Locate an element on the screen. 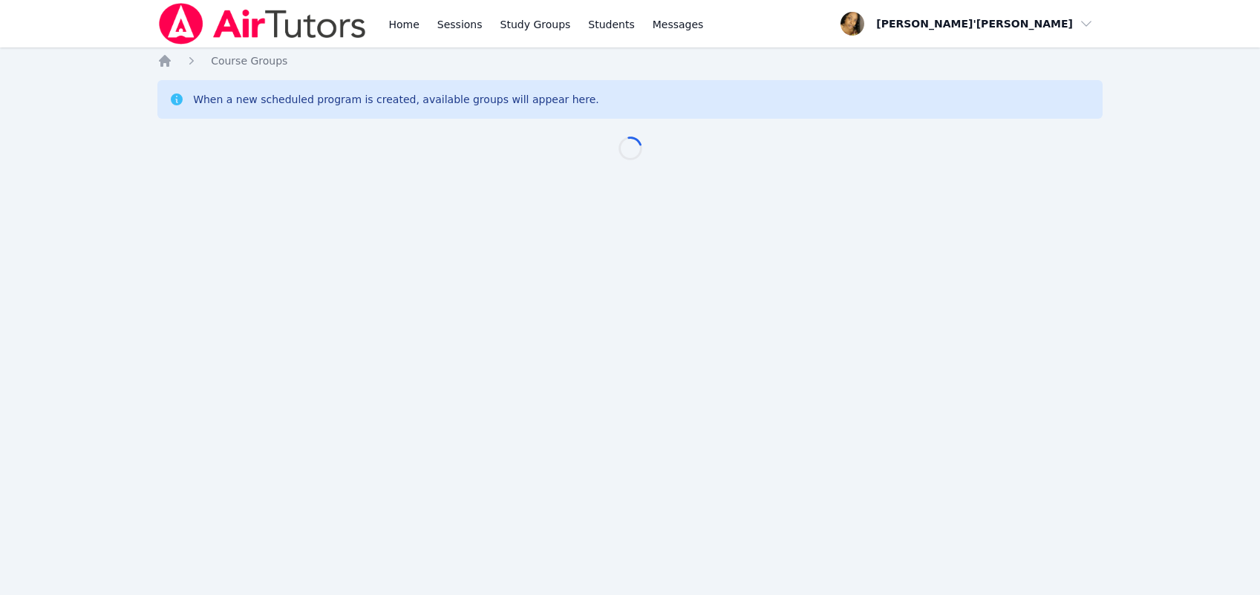 The width and height of the screenshot is (1260, 595). span: Messages is located at coordinates (678, 24).